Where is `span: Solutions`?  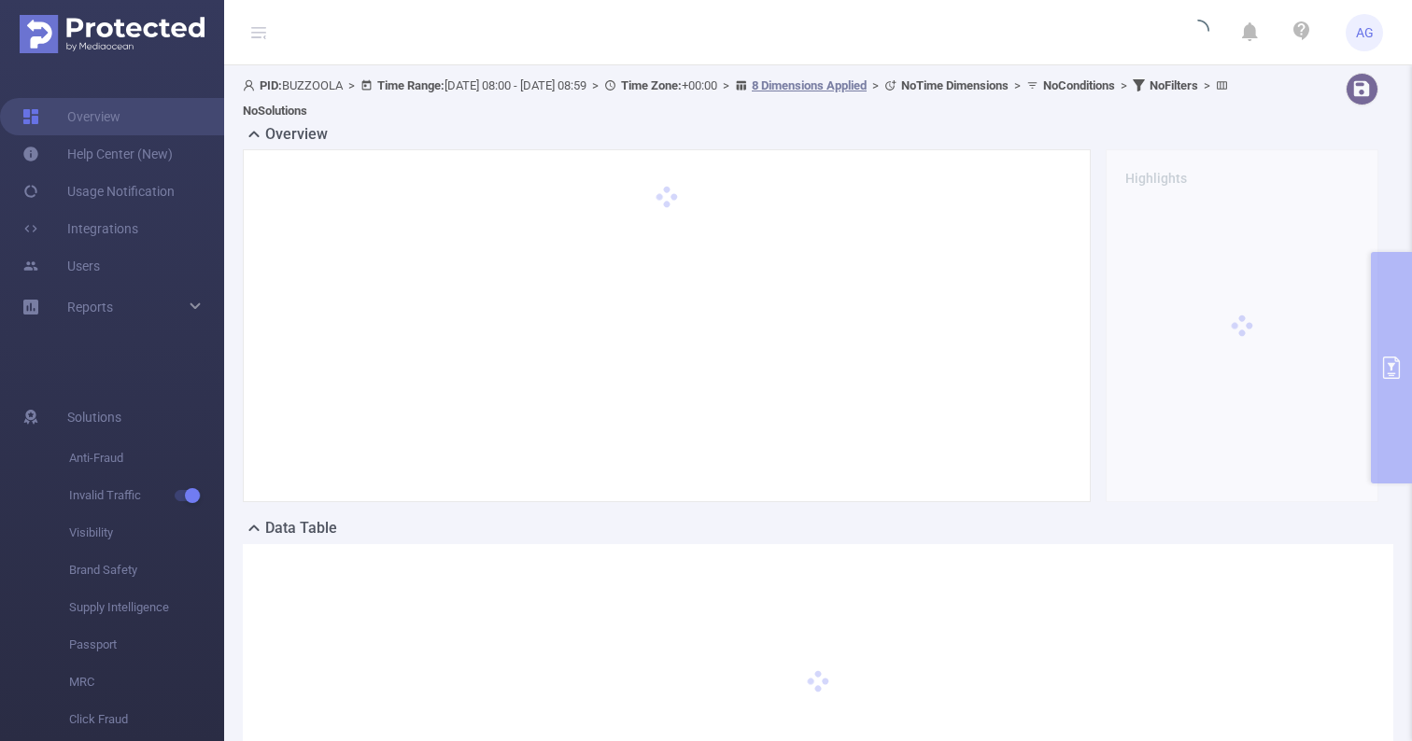 span: Solutions is located at coordinates (94, 417).